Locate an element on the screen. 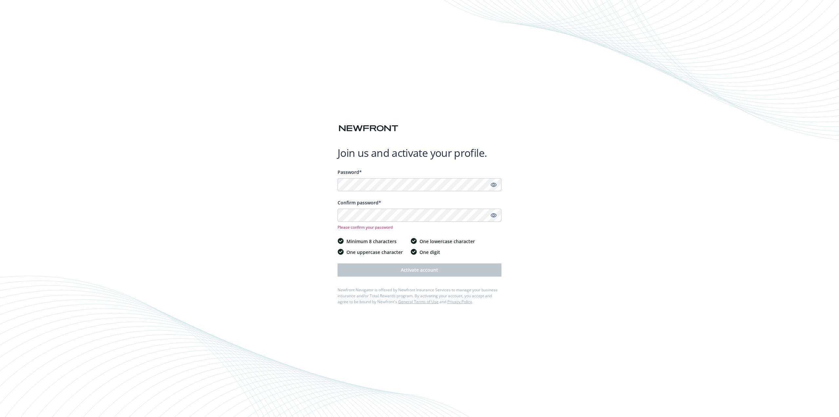  span: Password* is located at coordinates (350, 172).